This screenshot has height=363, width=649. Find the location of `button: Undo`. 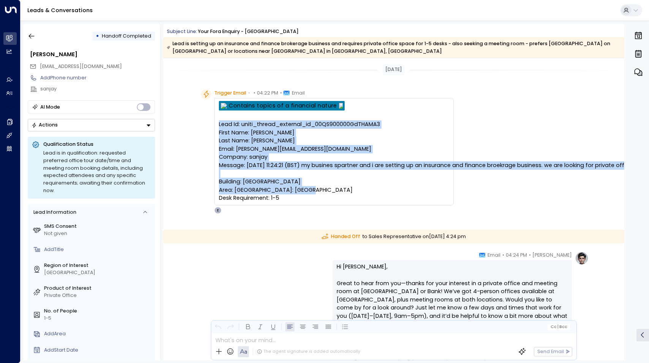

button: Undo is located at coordinates (218, 327).